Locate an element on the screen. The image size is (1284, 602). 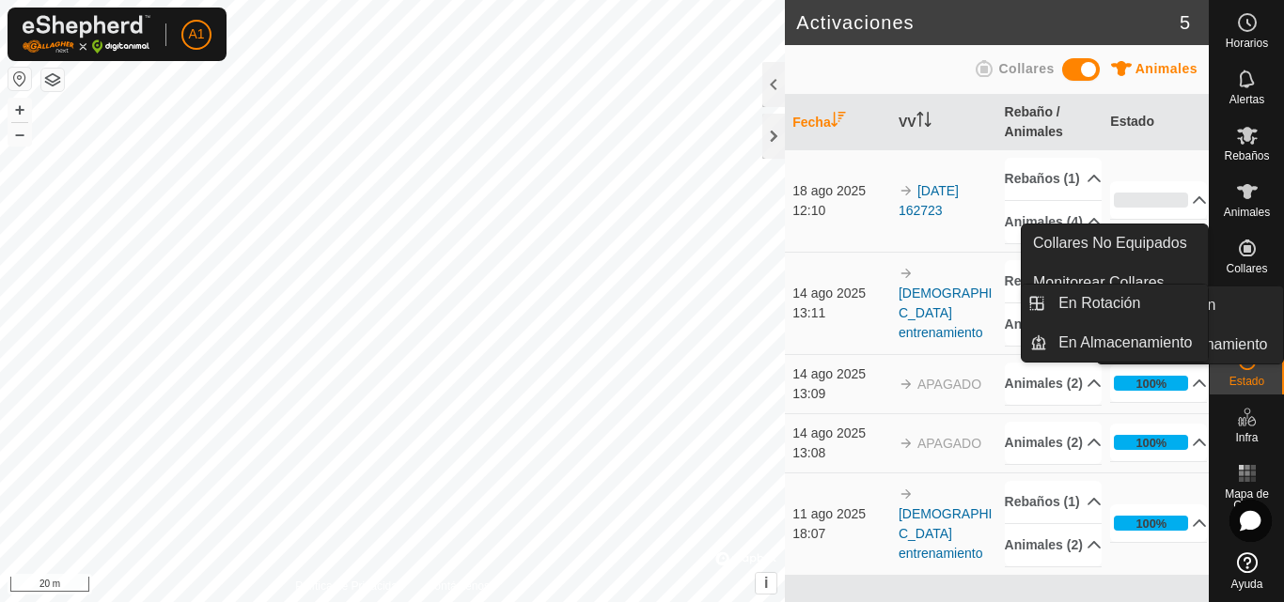
span: Infra is located at coordinates (1246, 438).